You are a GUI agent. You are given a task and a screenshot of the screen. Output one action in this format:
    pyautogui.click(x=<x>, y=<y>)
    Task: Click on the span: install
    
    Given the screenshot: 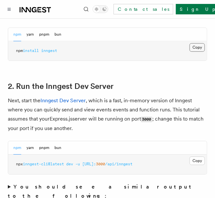 What is the action you would take?
    pyautogui.click(x=31, y=51)
    